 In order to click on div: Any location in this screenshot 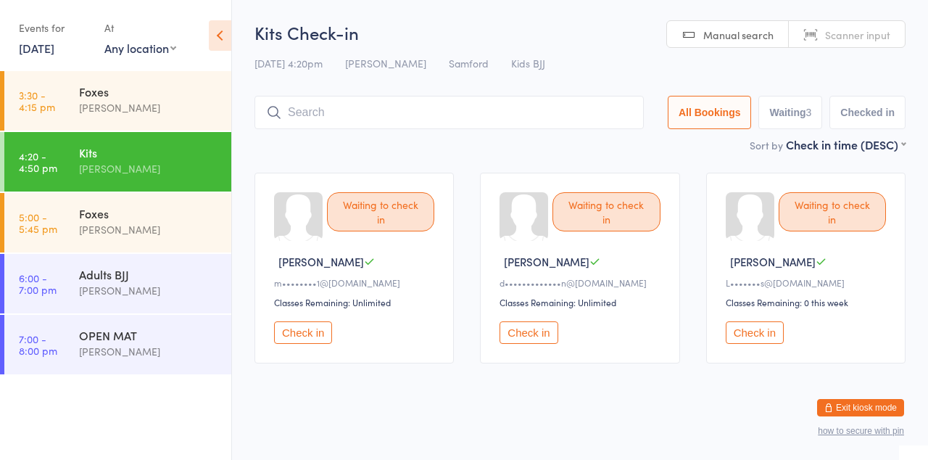, I will do `click(140, 48)`.